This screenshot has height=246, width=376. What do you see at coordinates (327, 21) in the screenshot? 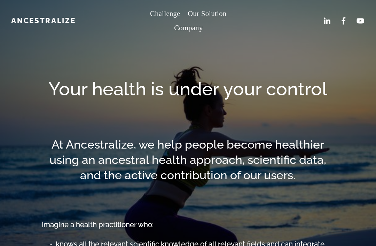
I see `a: LinkedIn` at bounding box center [327, 21].